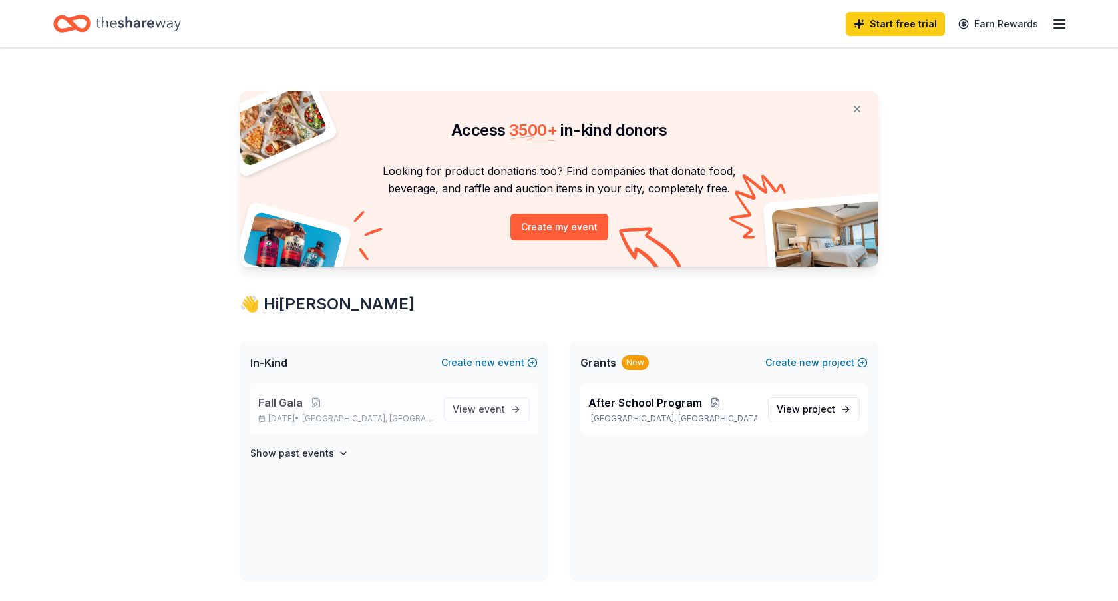 The height and width of the screenshot is (601, 1118). Describe the element at coordinates (645, 403) in the screenshot. I see `span: After School Program` at that location.